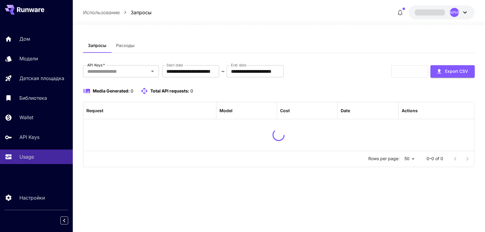 Image resolution: width=485 pixels, height=232 pixels. What do you see at coordinates (239, 65) in the screenshot?
I see `label: End date` at bounding box center [239, 65].